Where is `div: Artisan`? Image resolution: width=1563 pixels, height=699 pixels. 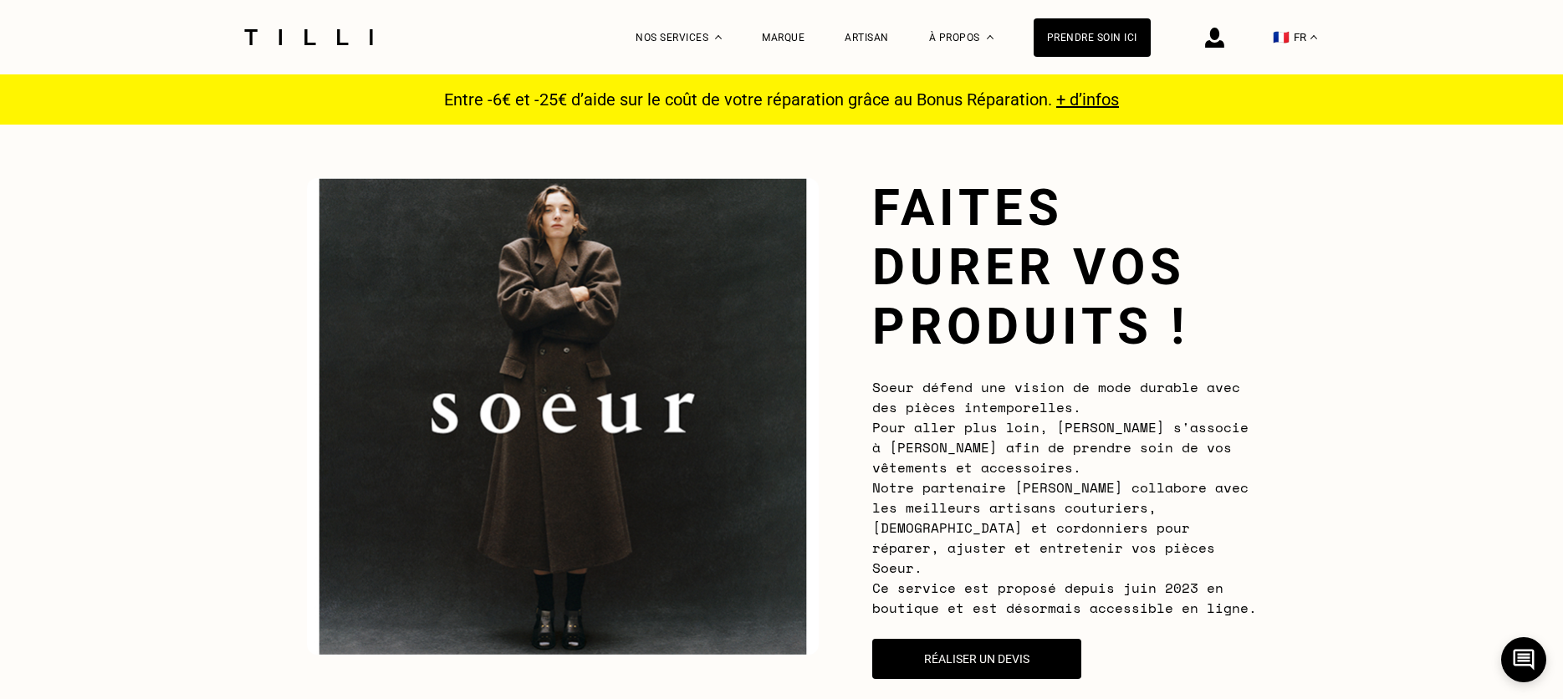 div: Artisan is located at coordinates (866, 38).